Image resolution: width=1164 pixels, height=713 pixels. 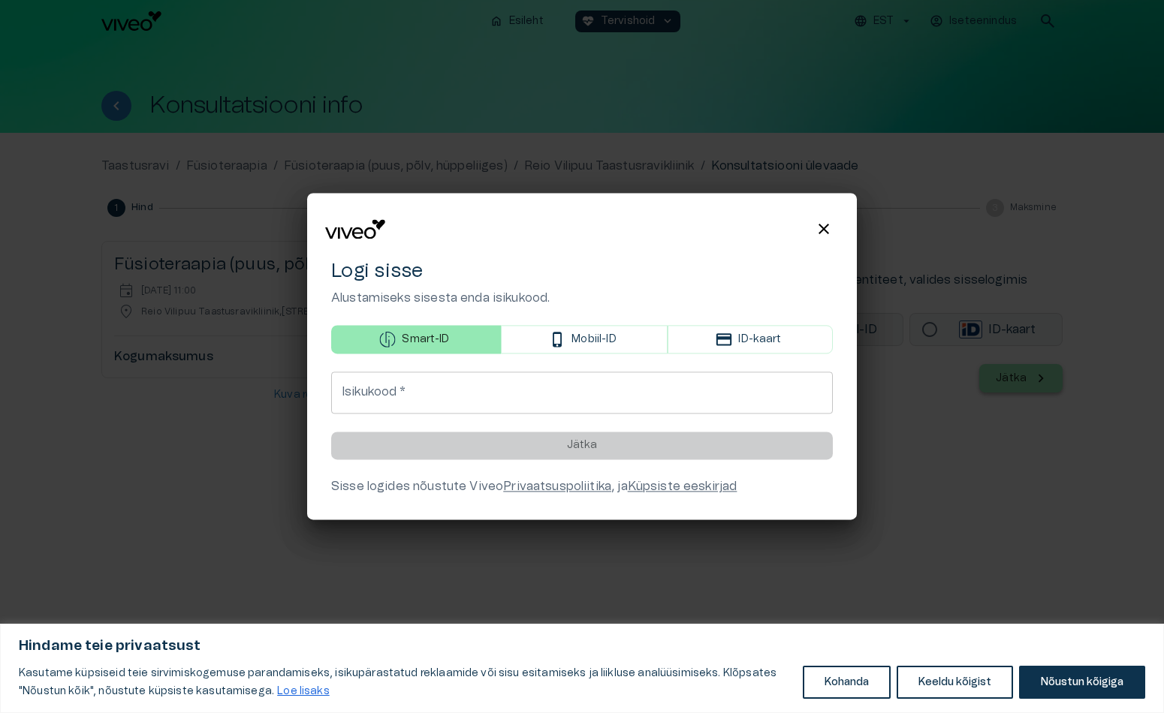 What do you see at coordinates (683, 487) in the screenshot?
I see `a: Küpsiste eeskirjad` at bounding box center [683, 487].